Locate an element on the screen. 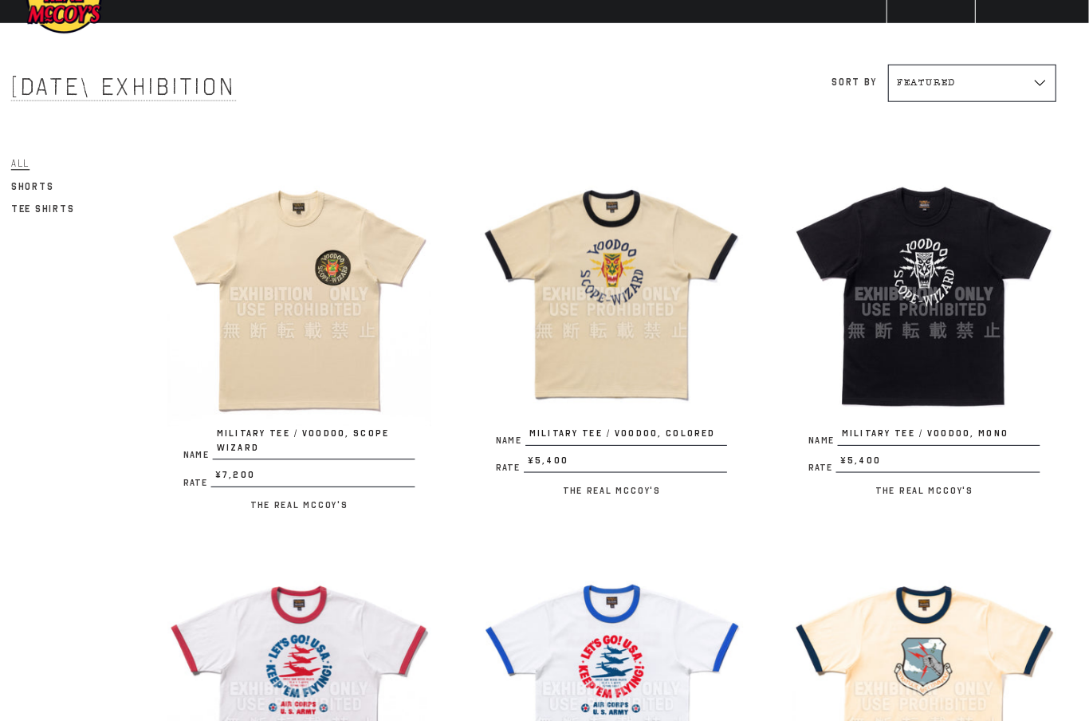 Image resolution: width=1089 pixels, height=721 pixels. a: Tee Shirts is located at coordinates (63, 205).